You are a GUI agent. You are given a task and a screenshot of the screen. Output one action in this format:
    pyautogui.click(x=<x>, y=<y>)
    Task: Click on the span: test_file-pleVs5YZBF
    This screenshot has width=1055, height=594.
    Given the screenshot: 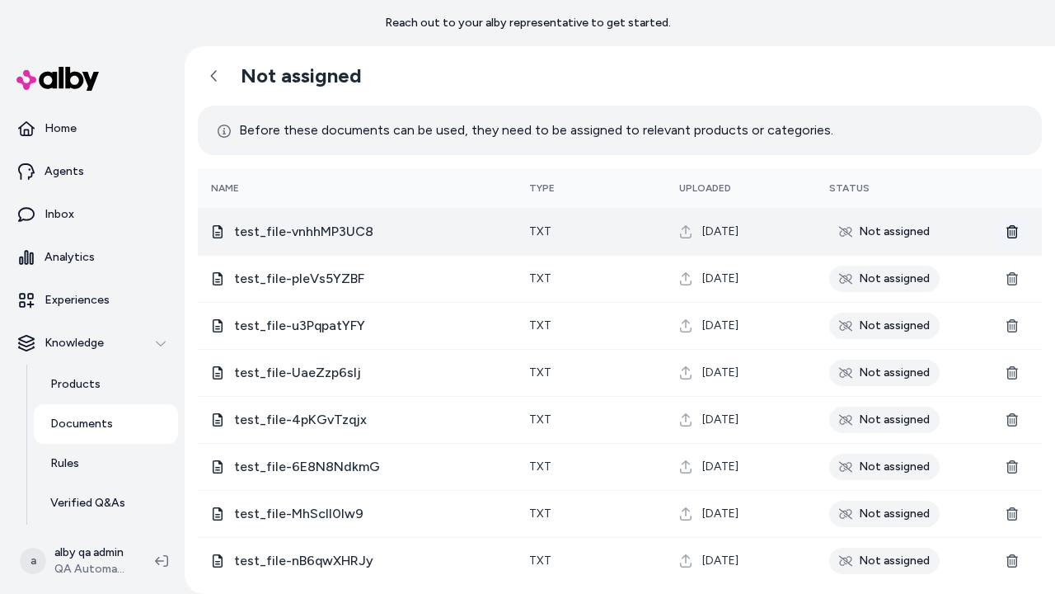 What is the action you would take?
    pyautogui.click(x=368, y=279)
    